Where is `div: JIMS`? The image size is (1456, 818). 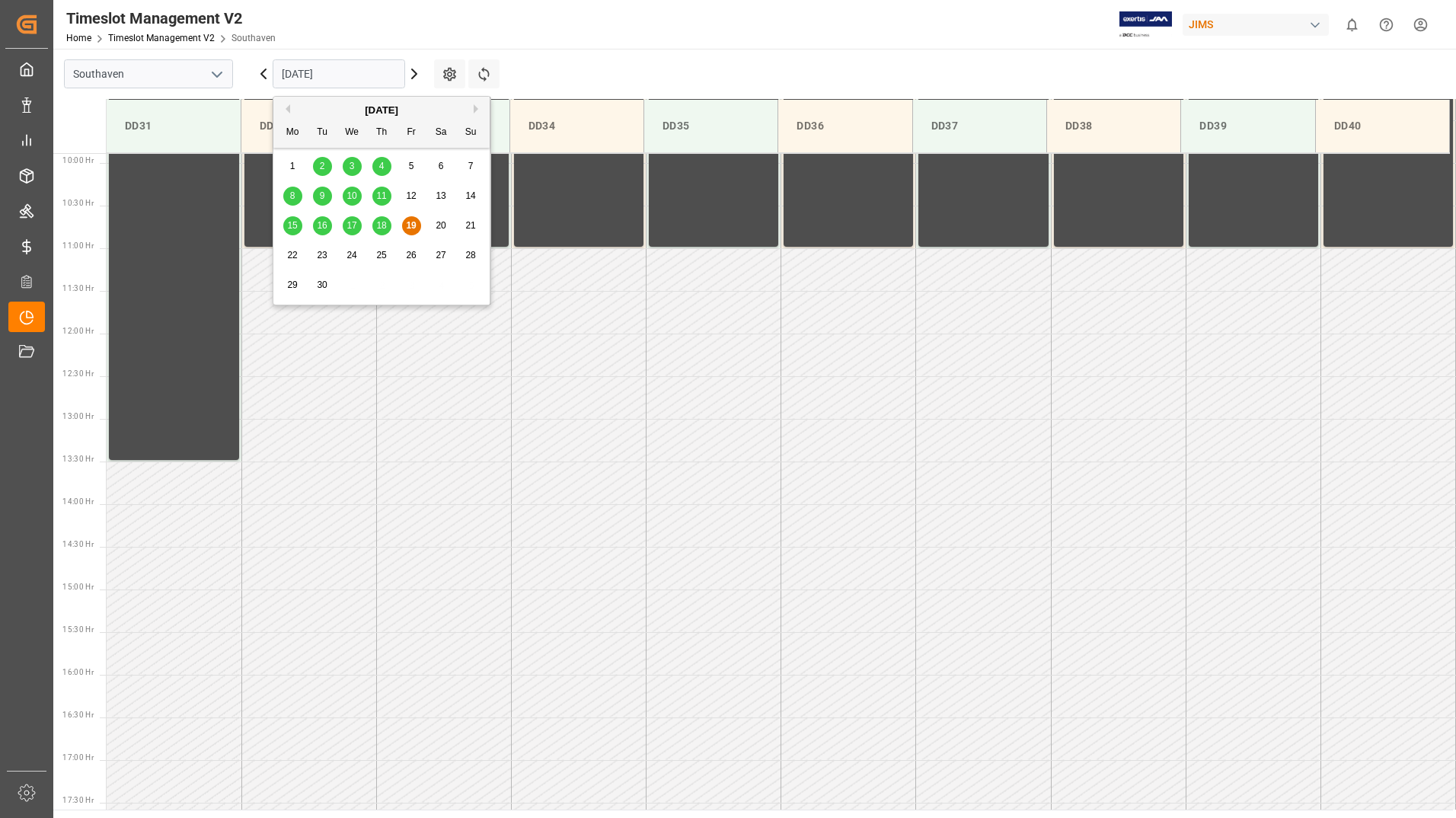 div: JIMS is located at coordinates (1256, 25).